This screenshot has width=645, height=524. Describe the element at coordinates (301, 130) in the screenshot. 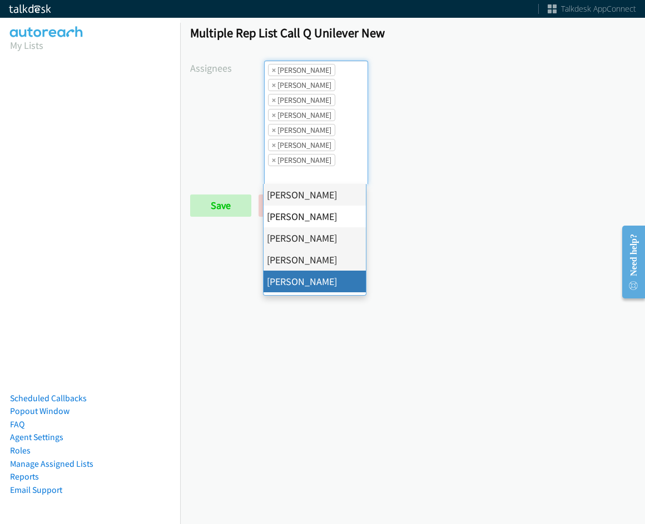

I see `li: Rodnika Murphy` at that location.